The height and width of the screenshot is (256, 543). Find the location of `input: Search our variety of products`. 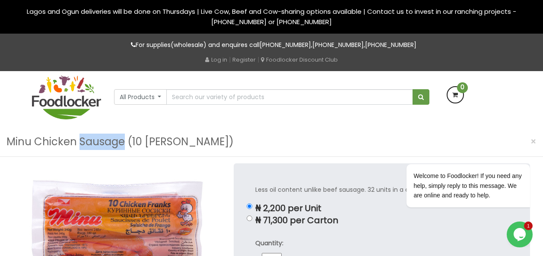

input: Search our variety of products is located at coordinates (289, 97).